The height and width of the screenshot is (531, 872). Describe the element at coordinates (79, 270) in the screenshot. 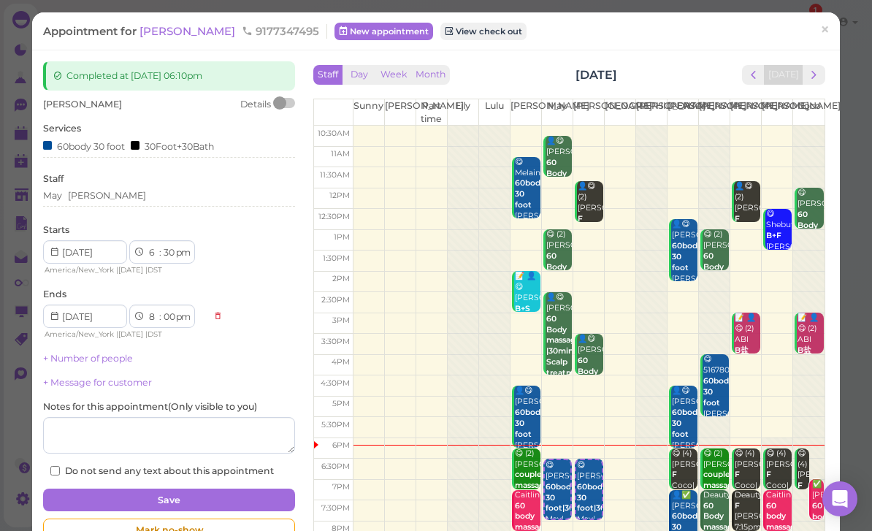

I see `span: America/New_York` at that location.